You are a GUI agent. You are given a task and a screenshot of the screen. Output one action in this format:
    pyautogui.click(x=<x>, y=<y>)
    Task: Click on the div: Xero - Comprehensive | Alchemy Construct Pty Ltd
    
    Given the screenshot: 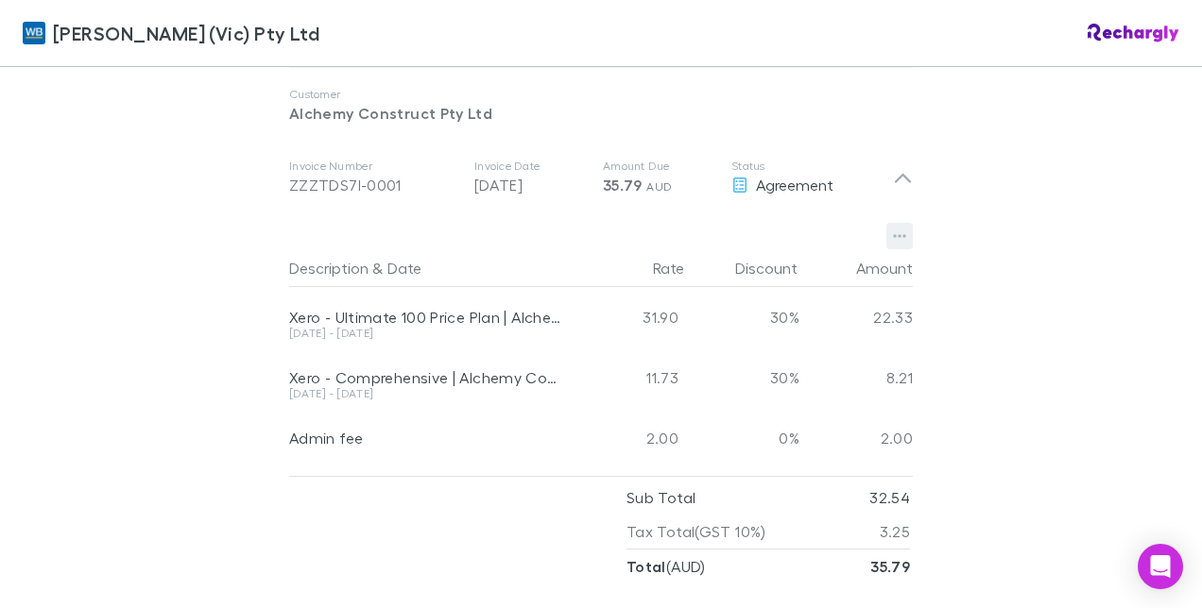 What is the action you would take?
    pyautogui.click(x=427, y=378)
    